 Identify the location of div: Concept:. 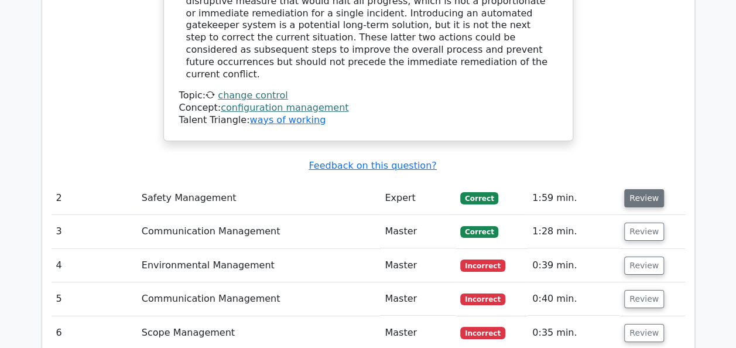
(368, 108).